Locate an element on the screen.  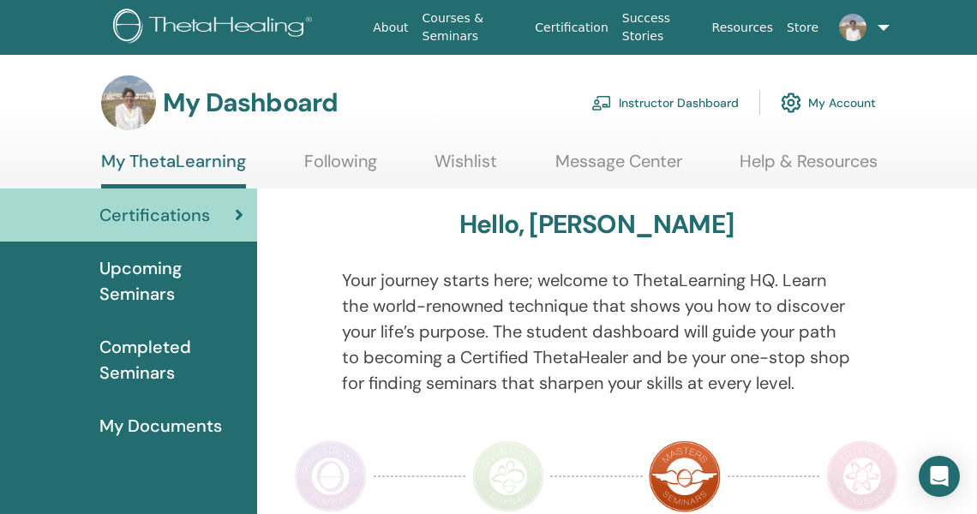
img: cog.svg is located at coordinates (791, 103).